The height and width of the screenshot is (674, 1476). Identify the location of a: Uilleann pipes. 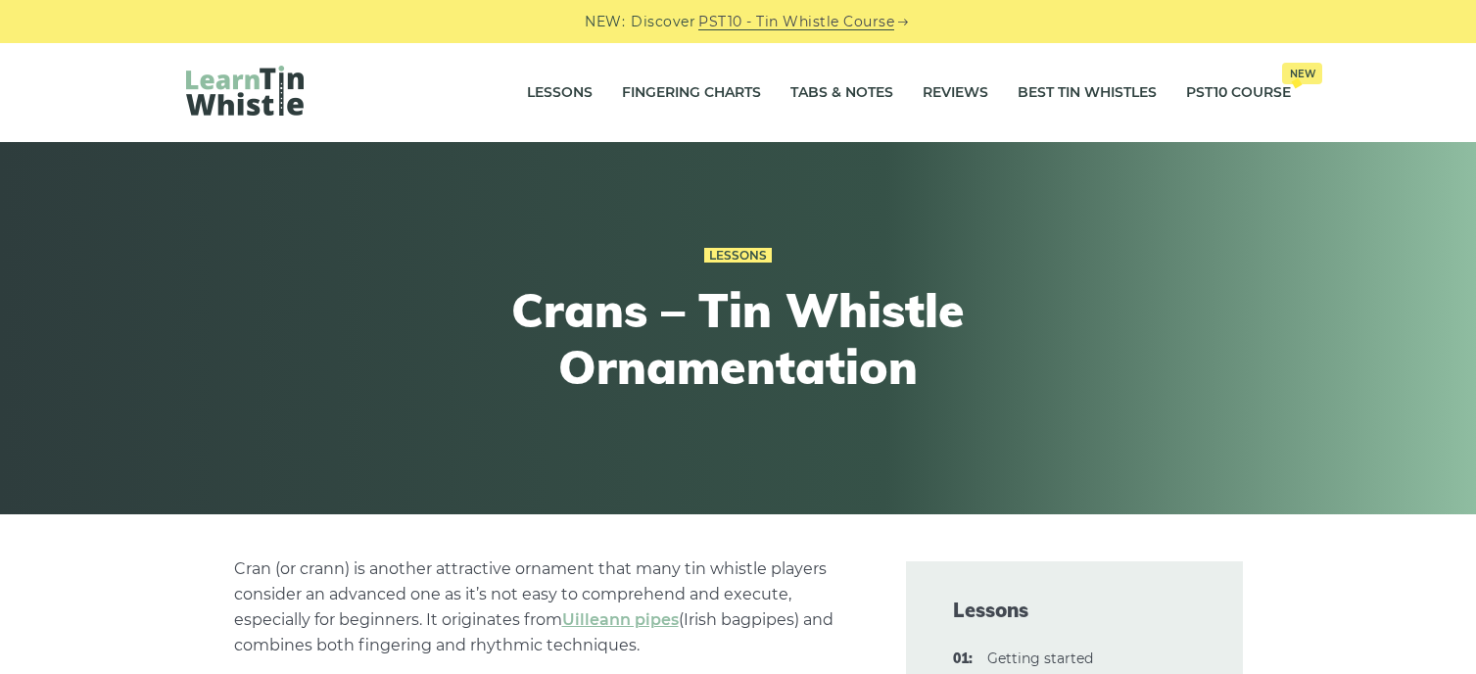
(620, 619).